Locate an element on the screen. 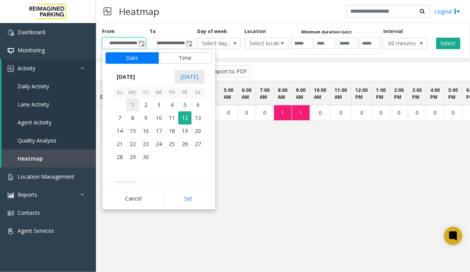  th: We is located at coordinates (159, 92).